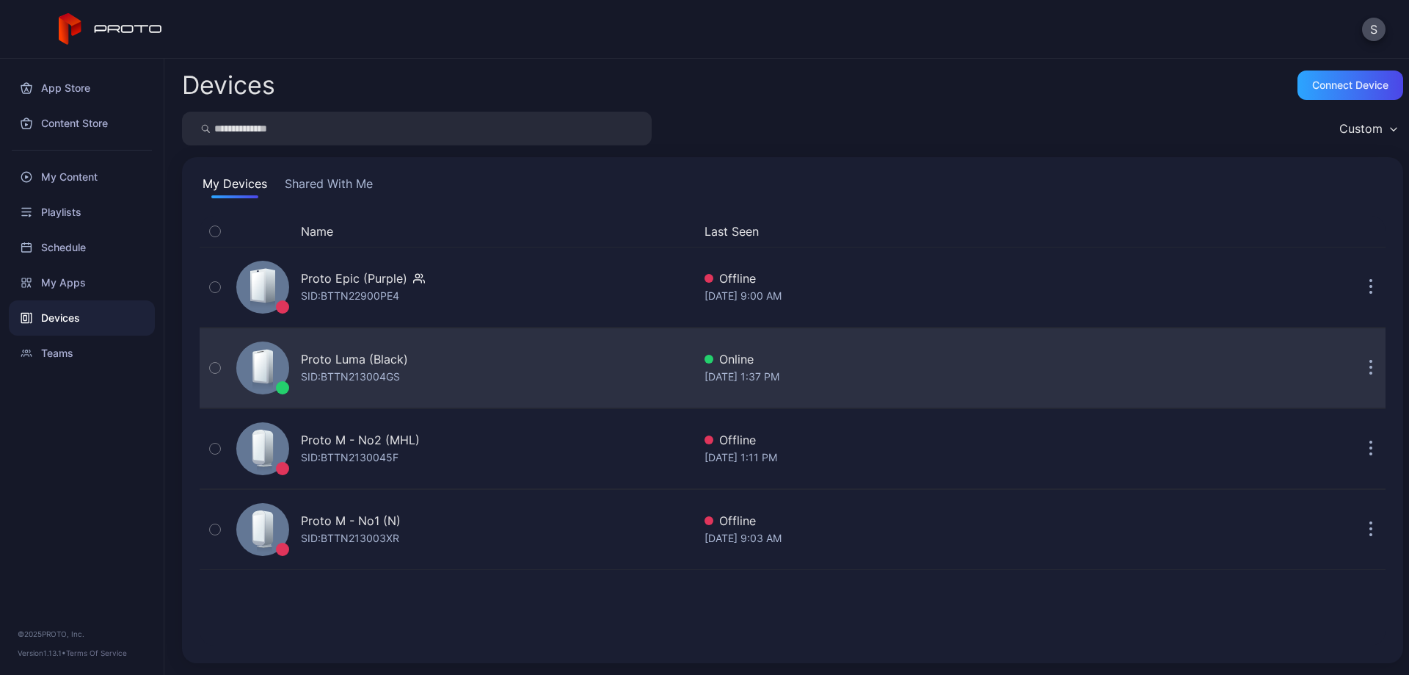  I want to click on button: My Devices, so click(235, 186).